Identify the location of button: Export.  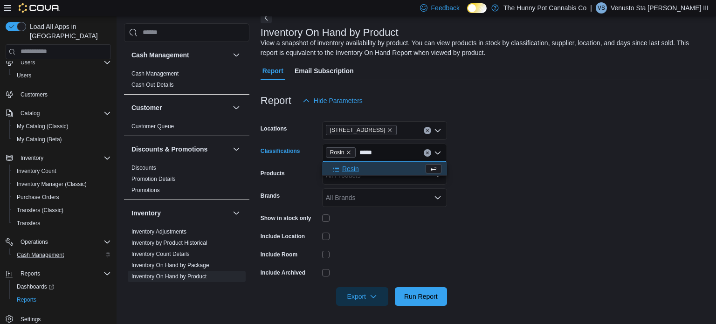
(362, 297).